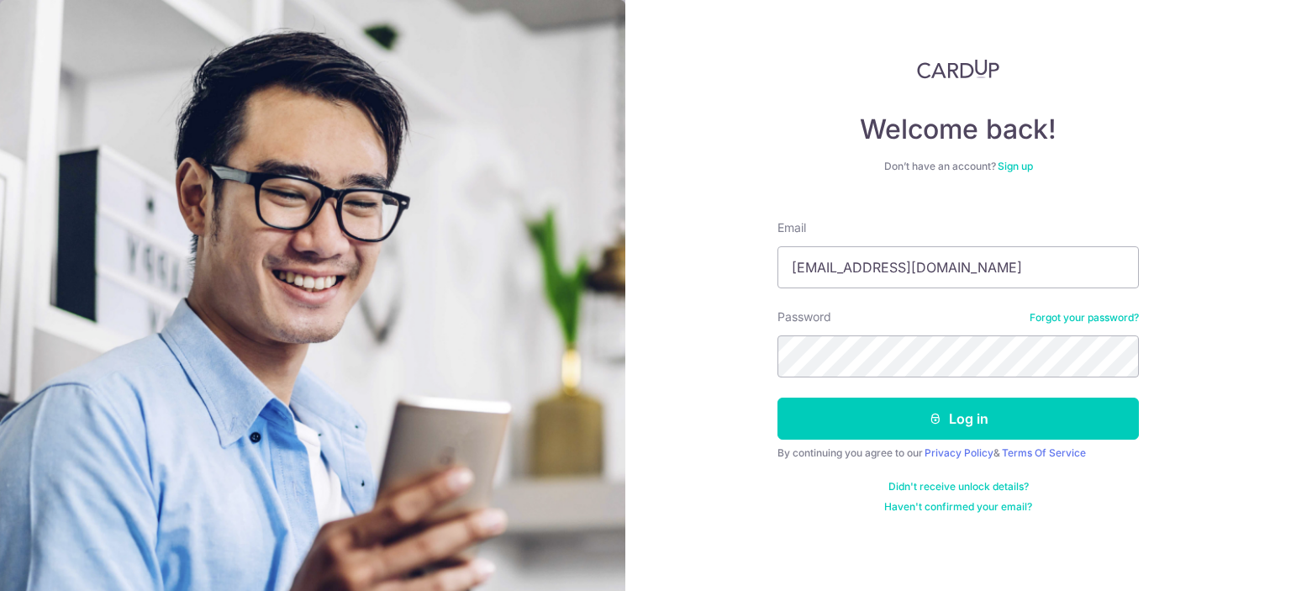  What do you see at coordinates (958, 267) in the screenshot?
I see `input: Enter your Email` at bounding box center [958, 267].